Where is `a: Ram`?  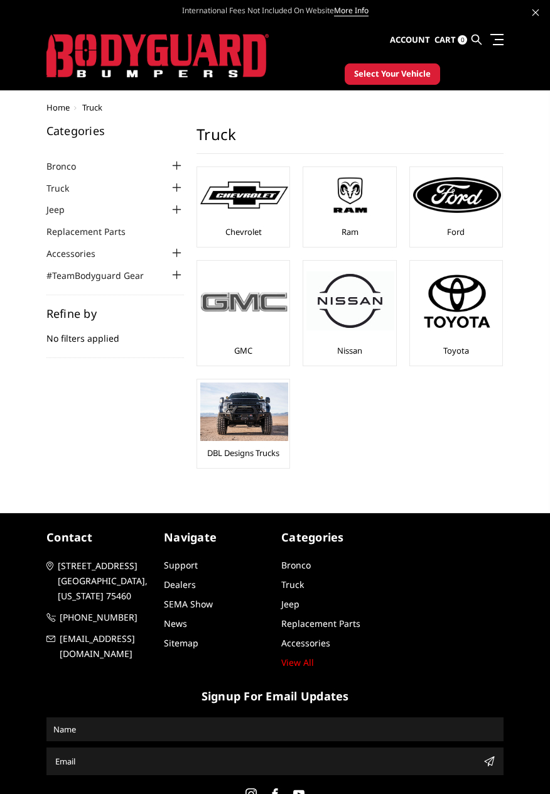 a: Ram is located at coordinates (350, 232).